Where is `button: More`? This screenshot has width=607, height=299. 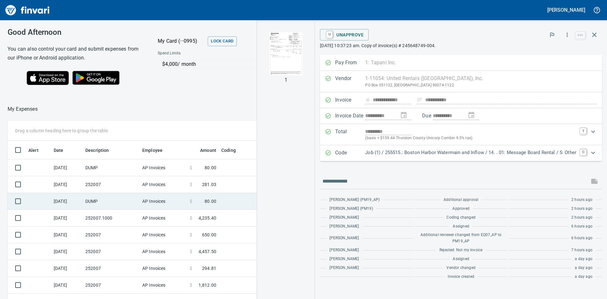 button: More is located at coordinates (567, 35).